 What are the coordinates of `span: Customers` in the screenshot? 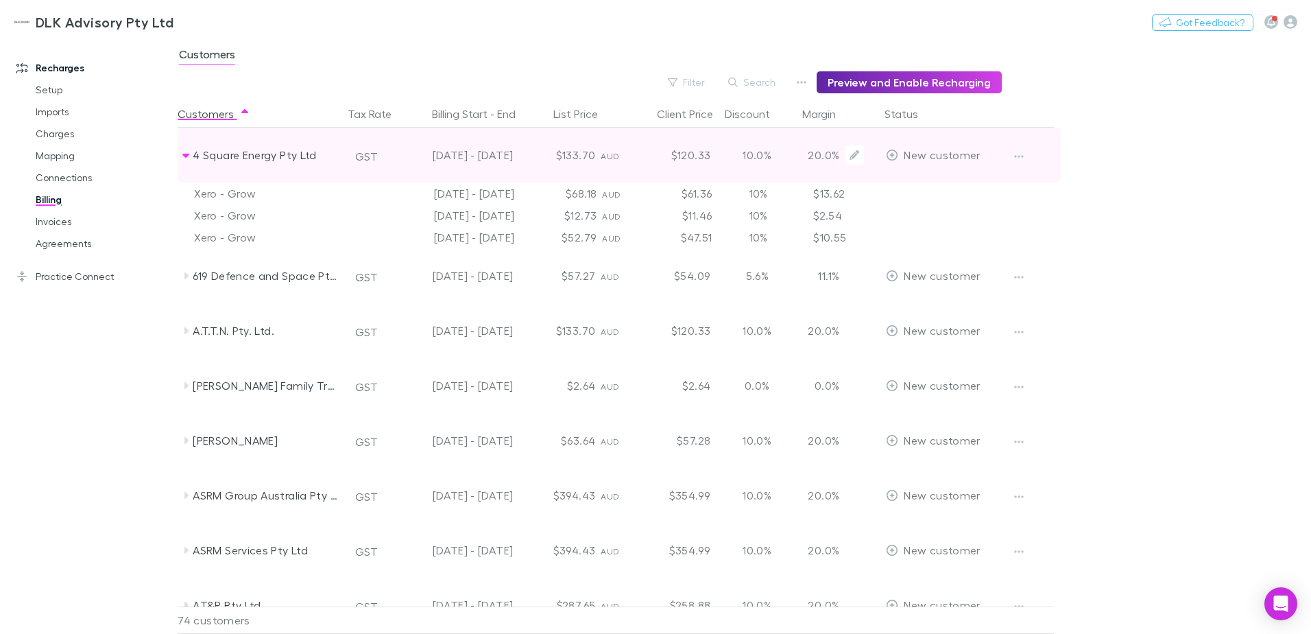 It's located at (207, 56).